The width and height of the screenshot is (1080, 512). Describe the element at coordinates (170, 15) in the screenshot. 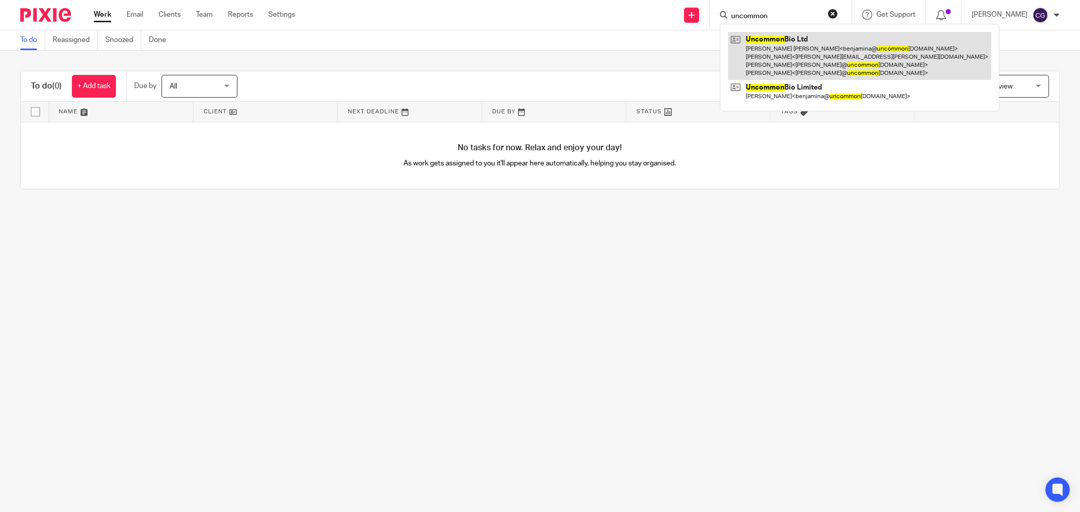

I see `a: Clients` at that location.